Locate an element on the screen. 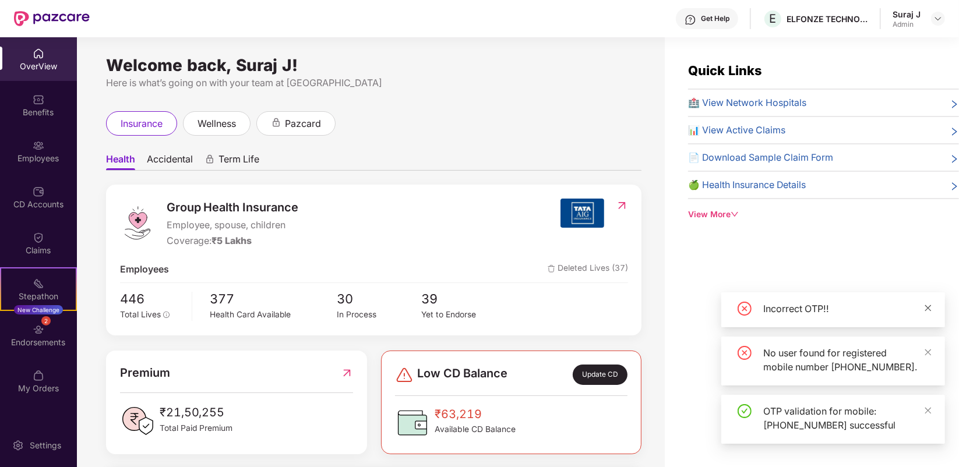 The image size is (959, 467). img: svg+xml;base64,PHN2ZyBpZD0iU2V0dGluZy0yMHgyMCIgeG1sbnM9Imh0dHA6Ly93d3cudzMub3JnLzIwMDAvc3ZnIiB3aW... is located at coordinates (18, 446).